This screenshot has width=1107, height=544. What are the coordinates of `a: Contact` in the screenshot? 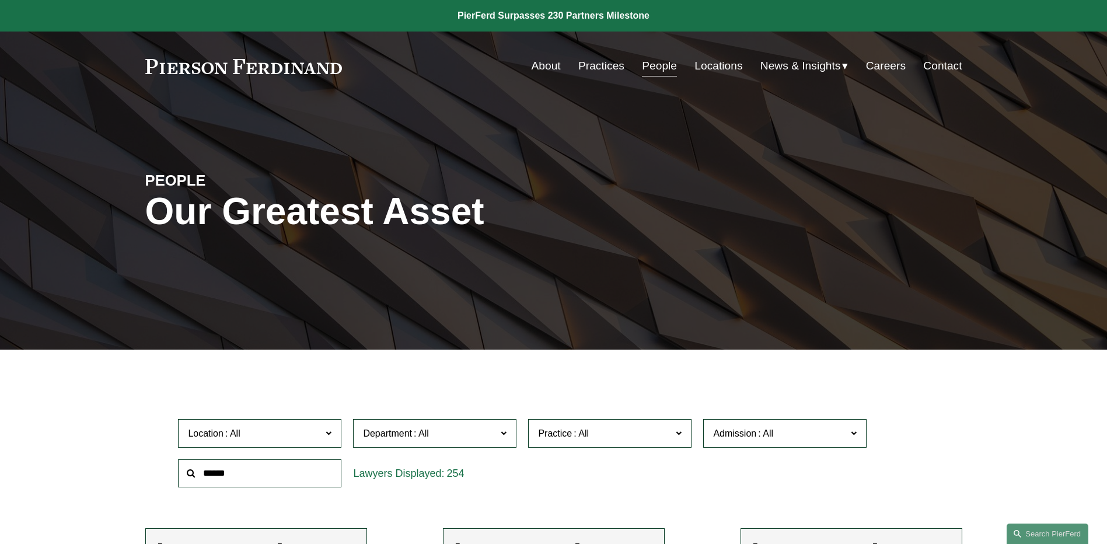 It's located at (942, 66).